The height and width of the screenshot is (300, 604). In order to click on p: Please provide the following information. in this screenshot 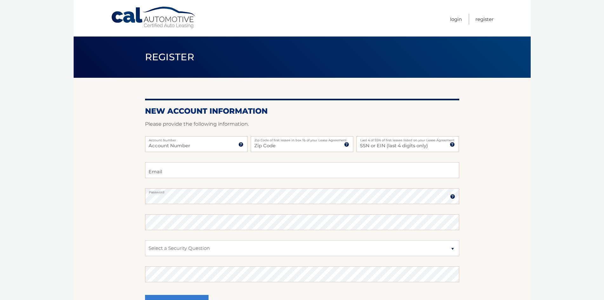, I will do `click(302, 124)`.